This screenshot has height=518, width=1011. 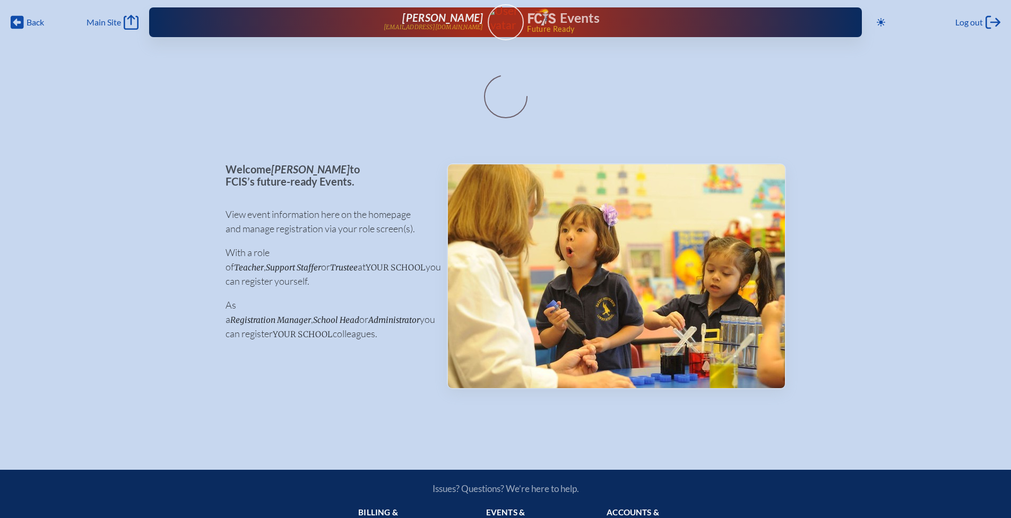 I want to click on span: Administrator, so click(x=394, y=320).